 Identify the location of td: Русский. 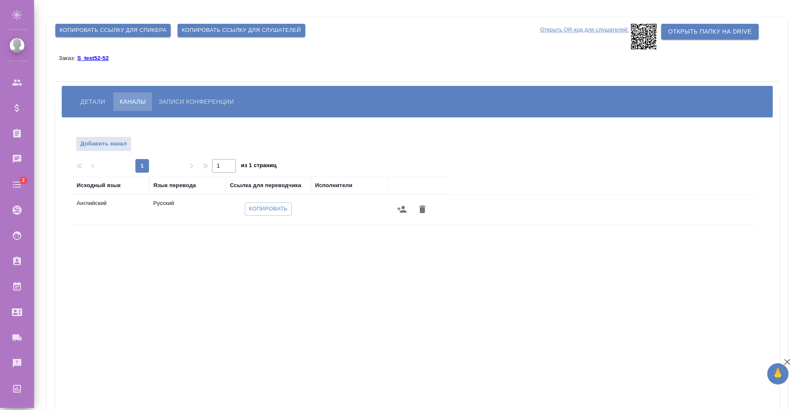
(187, 210).